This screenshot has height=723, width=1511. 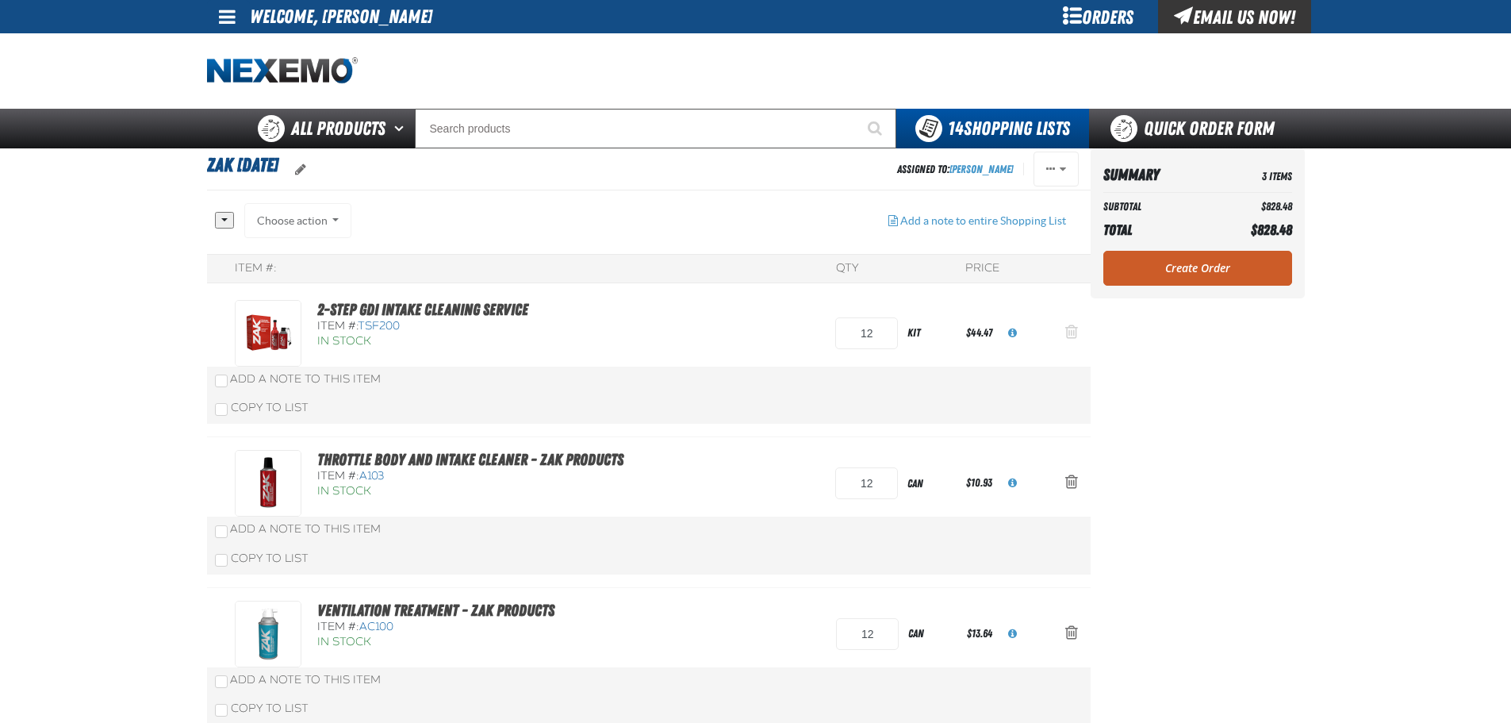 What do you see at coordinates (982, 268) in the screenshot?
I see `div: Price` at bounding box center [982, 268].